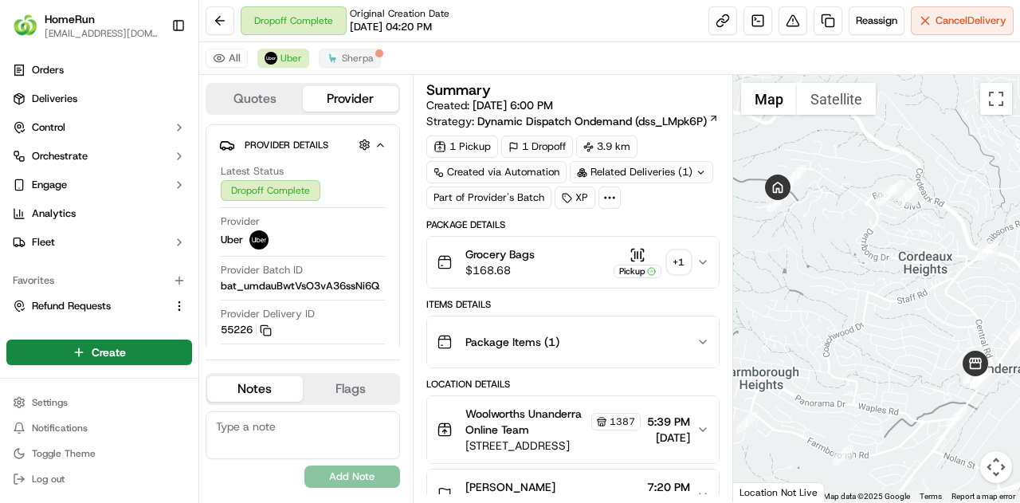  I want to click on span: Provider Details, so click(286, 145).